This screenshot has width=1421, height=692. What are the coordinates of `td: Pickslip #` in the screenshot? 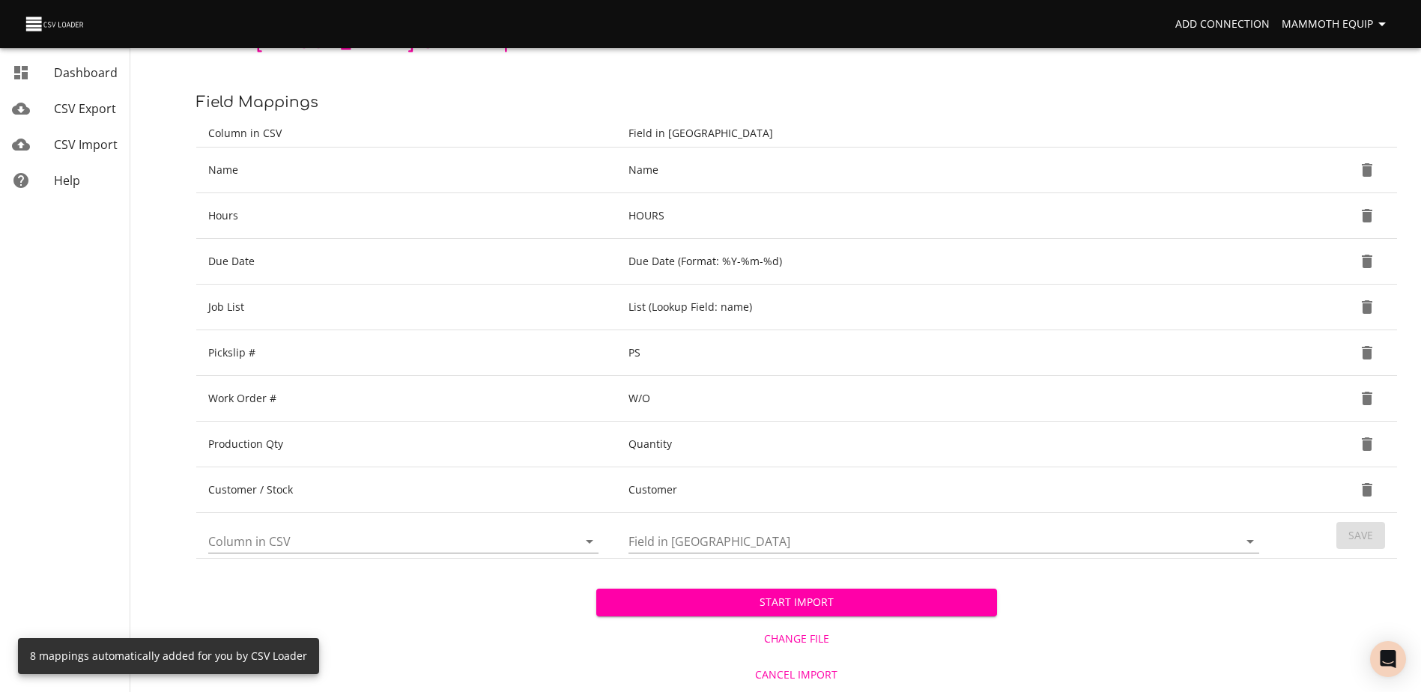 It's located at (406, 353).